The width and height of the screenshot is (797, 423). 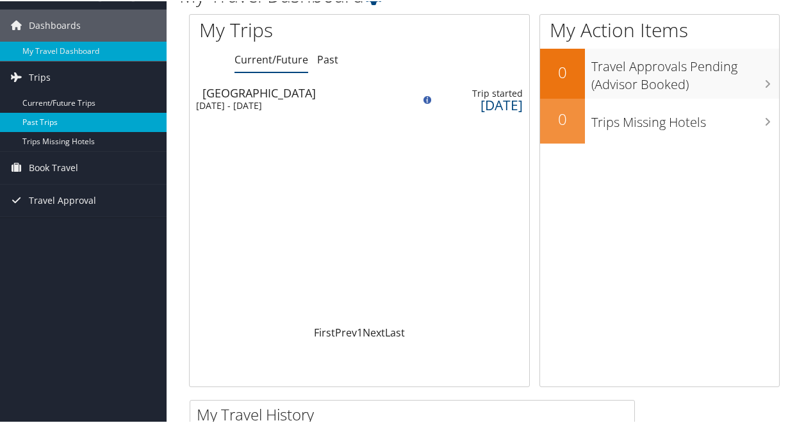 I want to click on h1: My Trips, so click(x=288, y=29).